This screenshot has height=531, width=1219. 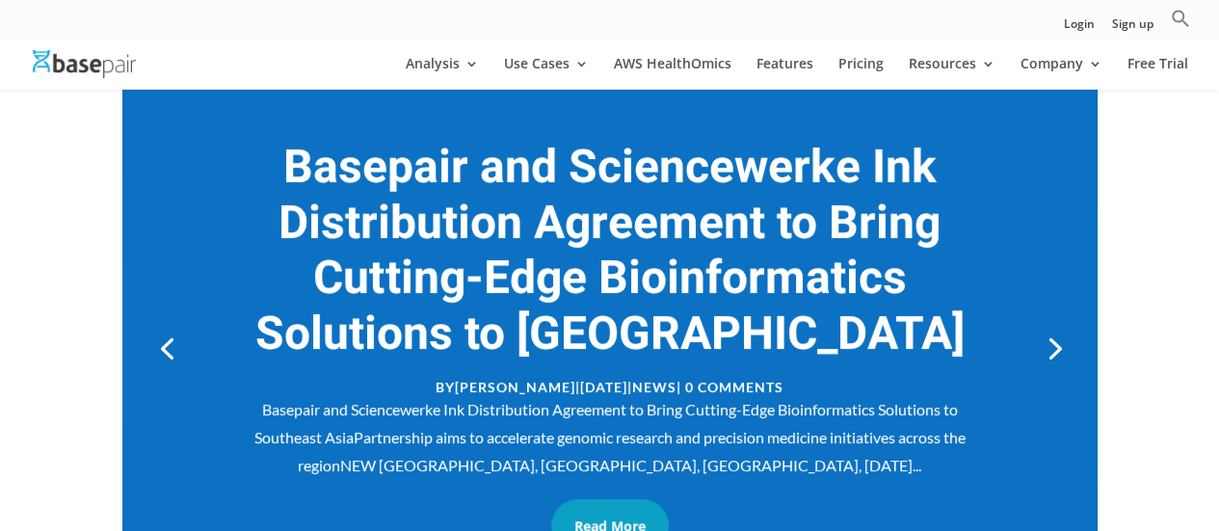 I want to click on a: Sign up, so click(x=1132, y=28).